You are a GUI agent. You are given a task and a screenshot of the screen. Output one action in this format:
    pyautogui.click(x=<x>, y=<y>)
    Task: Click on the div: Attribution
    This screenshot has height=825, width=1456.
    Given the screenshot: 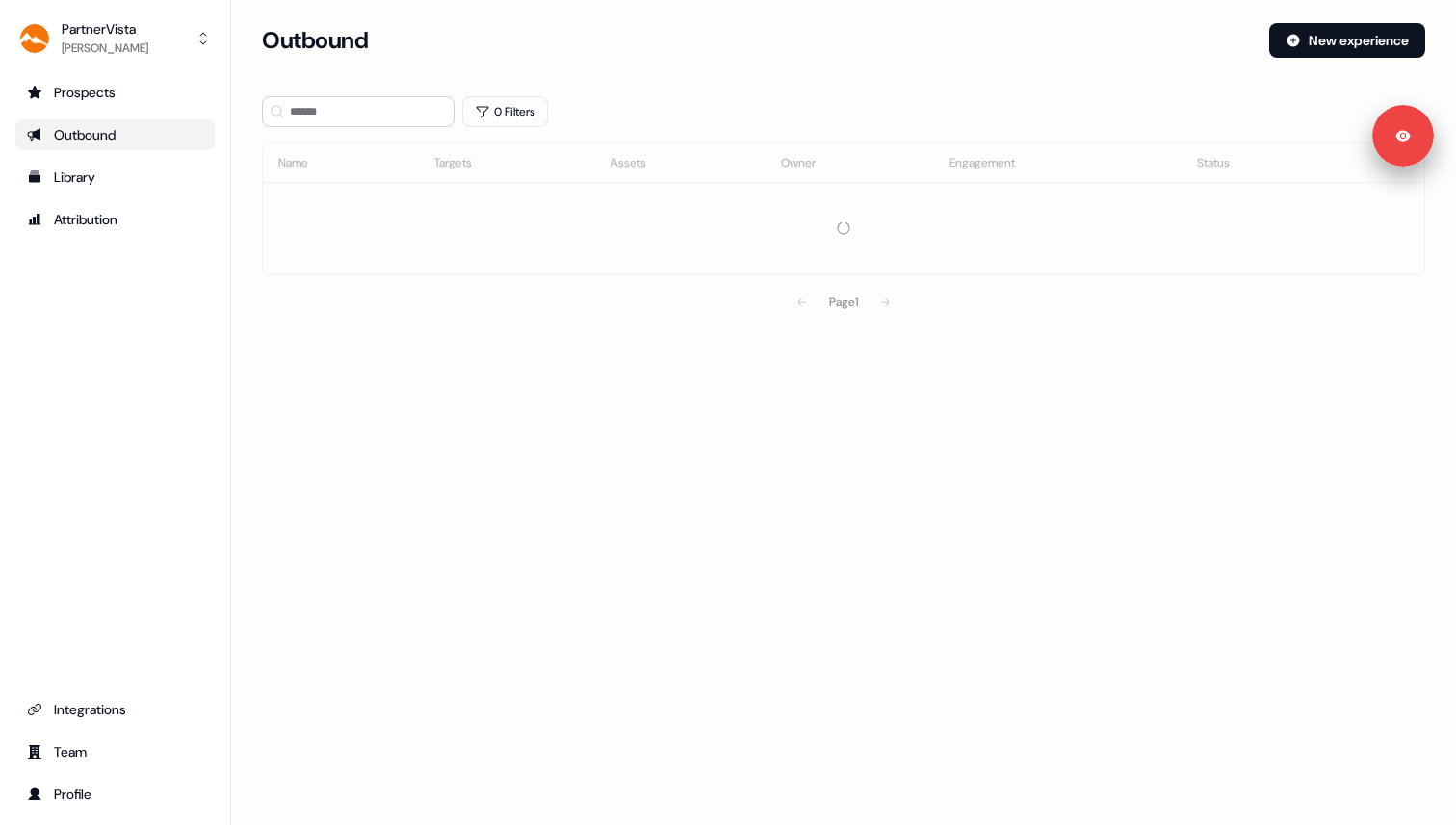 What is the action you would take?
    pyautogui.click(x=114, y=219)
    